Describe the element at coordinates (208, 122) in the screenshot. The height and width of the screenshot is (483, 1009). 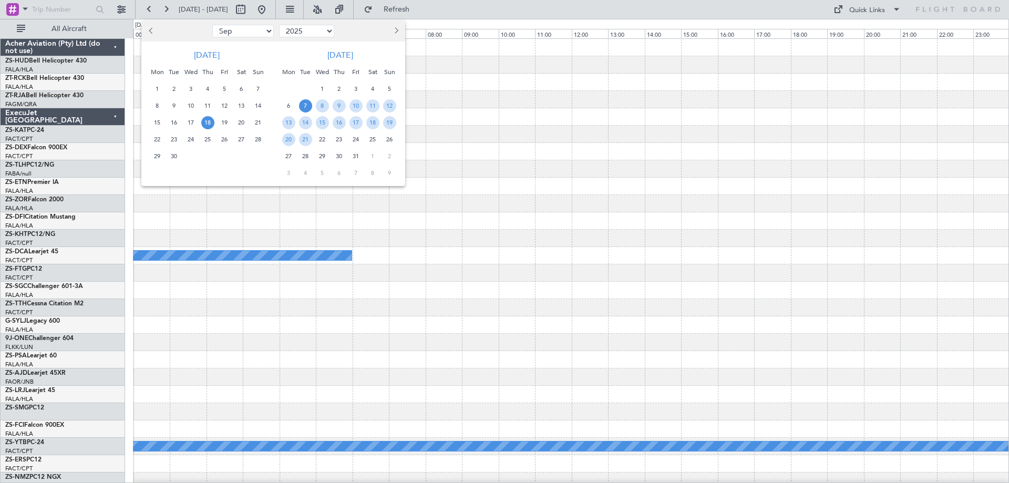
I see `div: 18-9-2025` at that location.